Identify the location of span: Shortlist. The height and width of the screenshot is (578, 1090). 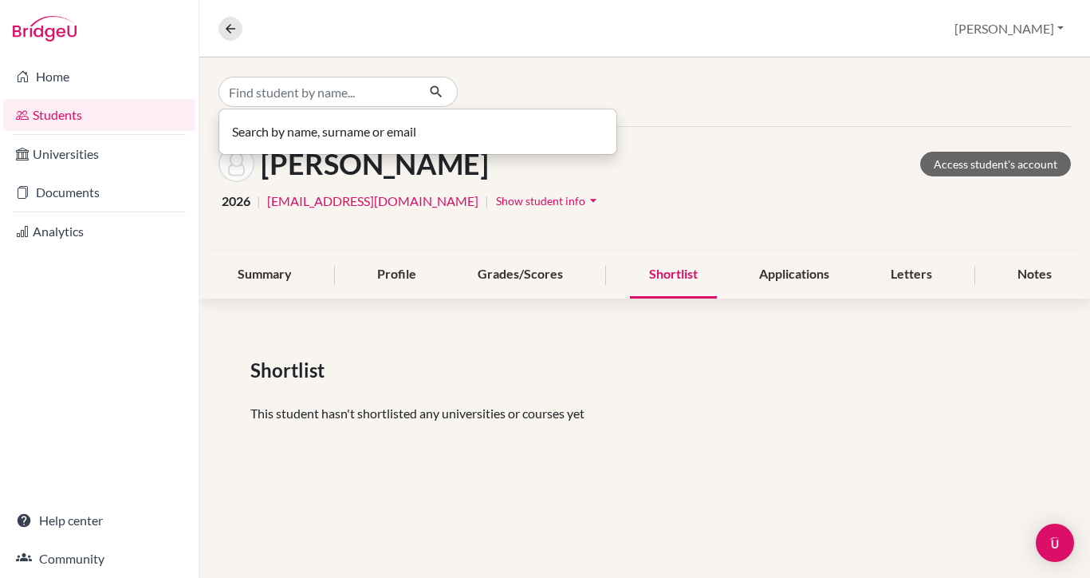
(290, 370).